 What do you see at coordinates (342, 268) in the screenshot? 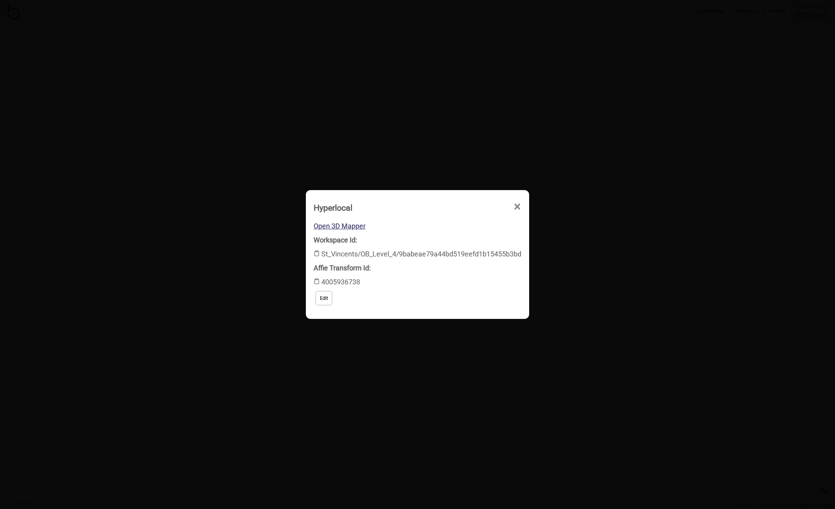
I see `strong: Affie Transform Id:` at bounding box center [342, 268].